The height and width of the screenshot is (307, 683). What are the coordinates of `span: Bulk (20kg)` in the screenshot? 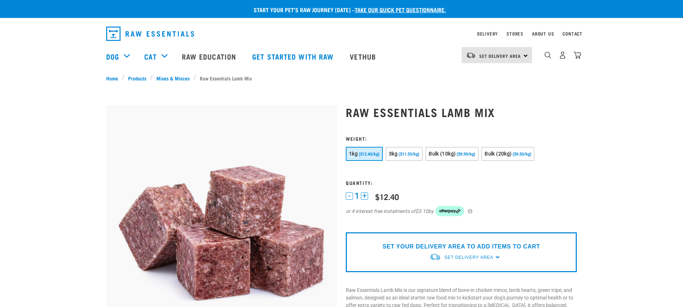 It's located at (498, 154).